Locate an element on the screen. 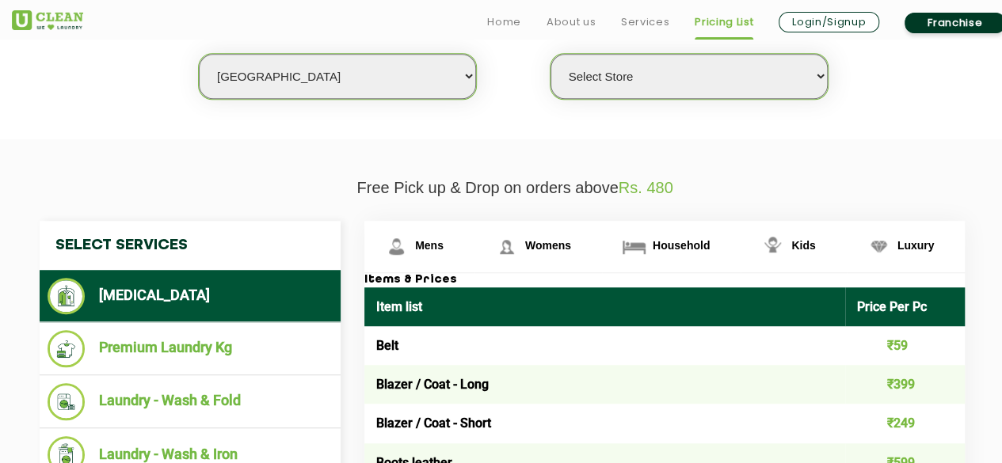 This screenshot has height=463, width=1002. a: Services is located at coordinates (645, 22).